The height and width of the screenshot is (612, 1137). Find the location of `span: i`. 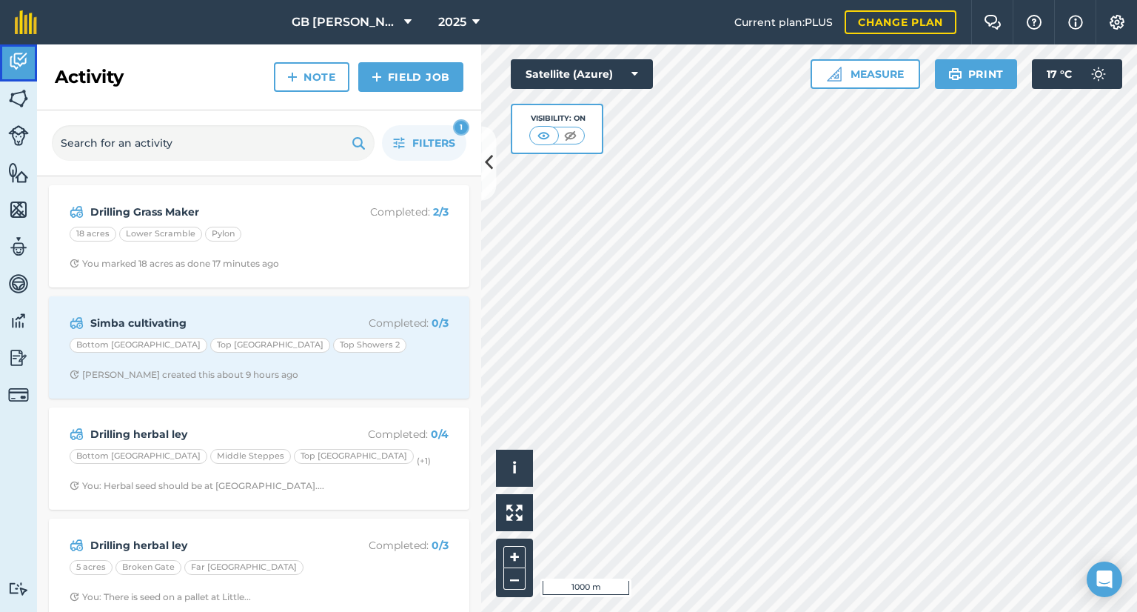

span: i is located at coordinates (515, 467).